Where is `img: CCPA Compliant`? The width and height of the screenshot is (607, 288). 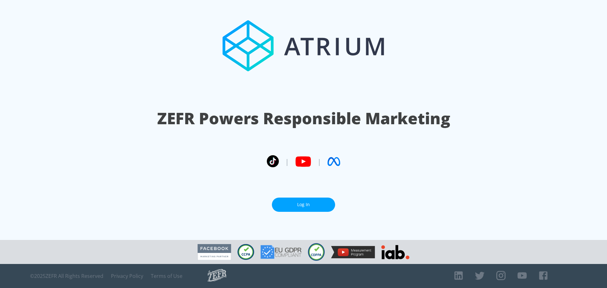
img: CCPA Compliant is located at coordinates (246, 252).